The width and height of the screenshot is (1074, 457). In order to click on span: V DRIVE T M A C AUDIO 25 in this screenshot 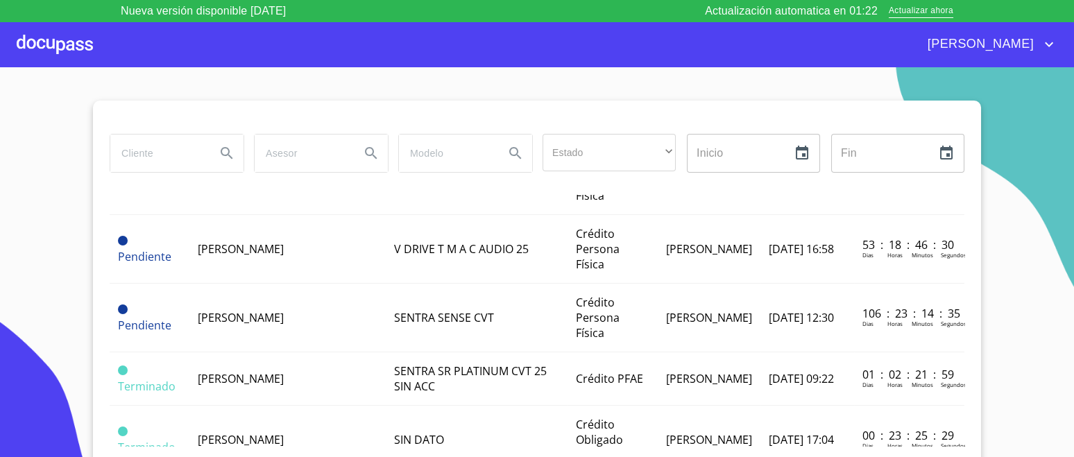, I will do `click(461, 249)`.